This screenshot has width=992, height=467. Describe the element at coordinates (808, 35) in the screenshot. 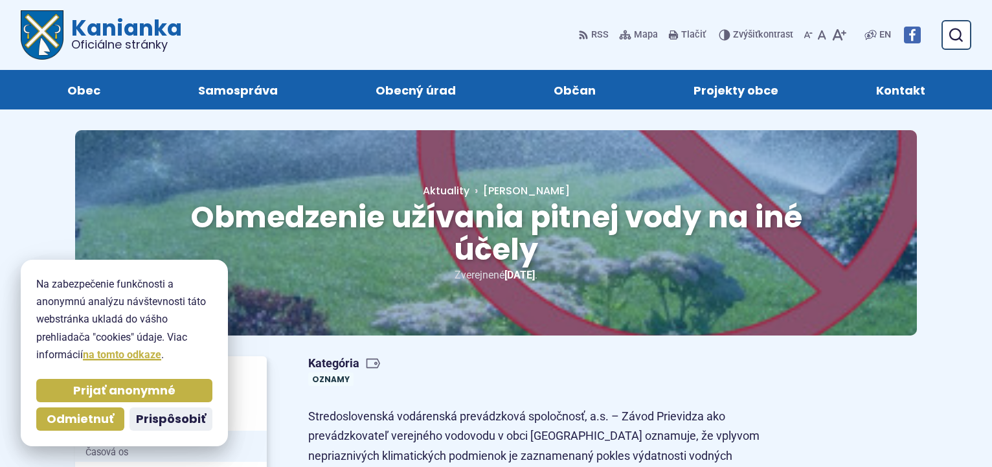

I see `button: Zmenšiť veľkosť písma` at that location.